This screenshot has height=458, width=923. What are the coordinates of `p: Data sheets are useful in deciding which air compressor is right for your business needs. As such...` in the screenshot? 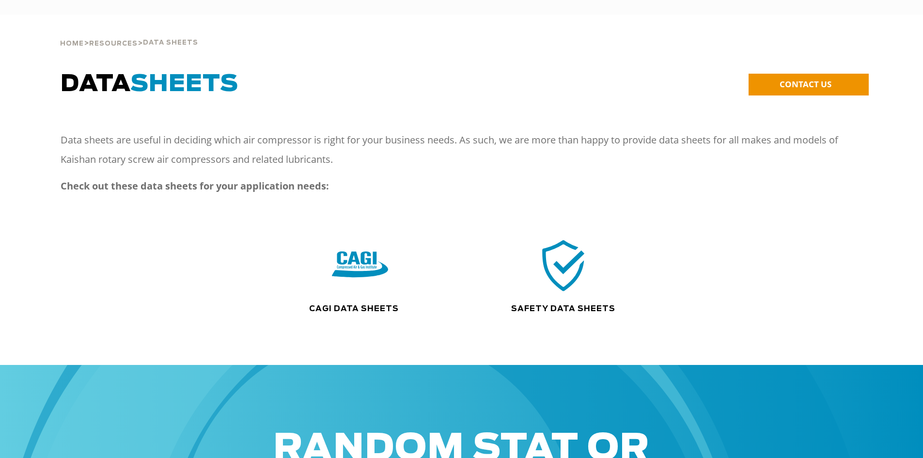 It's located at (453, 150).